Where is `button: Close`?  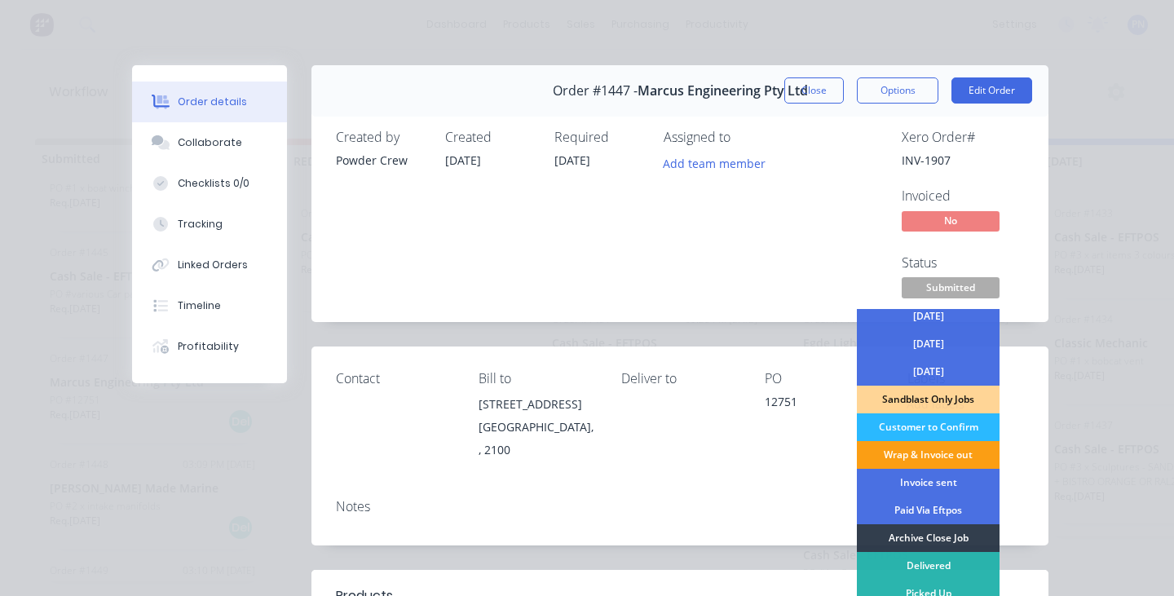
button: Close is located at coordinates (814, 91).